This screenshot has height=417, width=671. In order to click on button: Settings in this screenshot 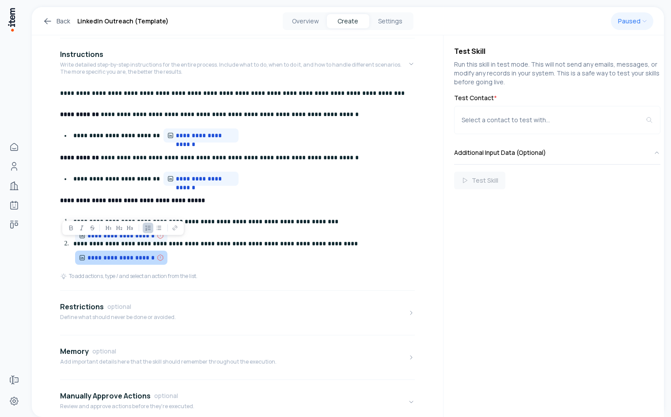, I will do `click(390, 21)`.